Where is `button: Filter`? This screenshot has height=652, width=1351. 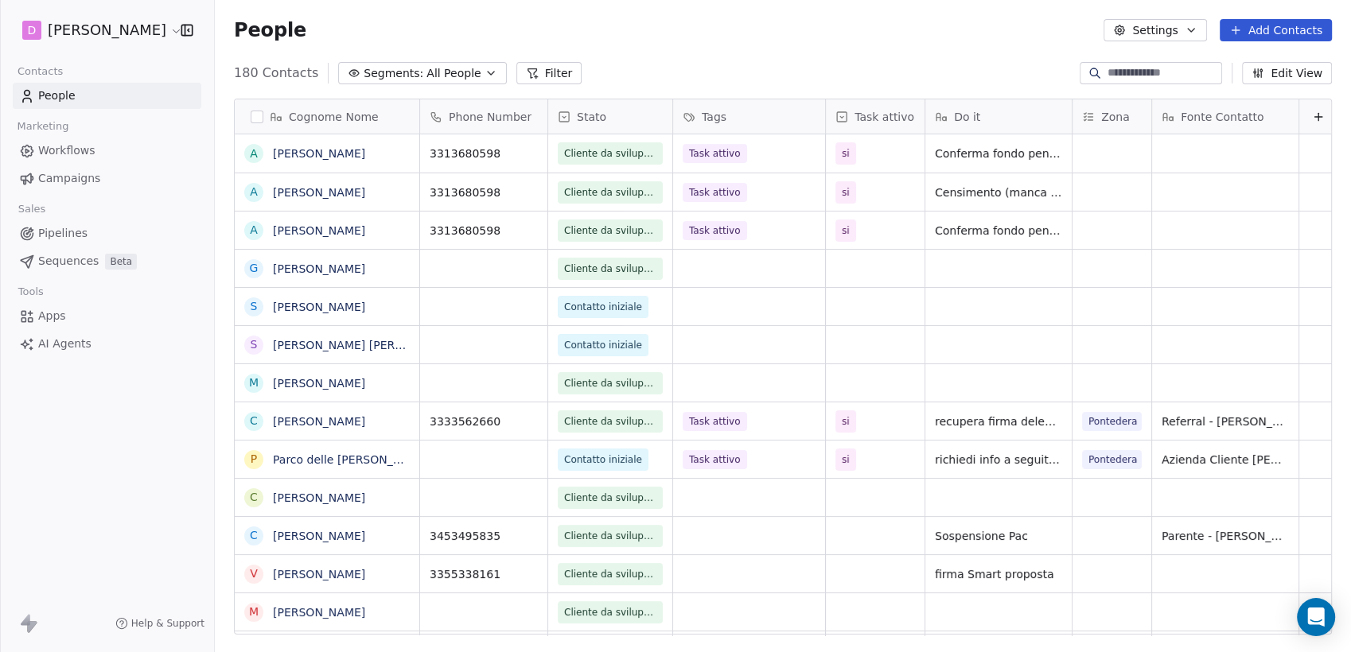
button: Filter is located at coordinates (549, 73).